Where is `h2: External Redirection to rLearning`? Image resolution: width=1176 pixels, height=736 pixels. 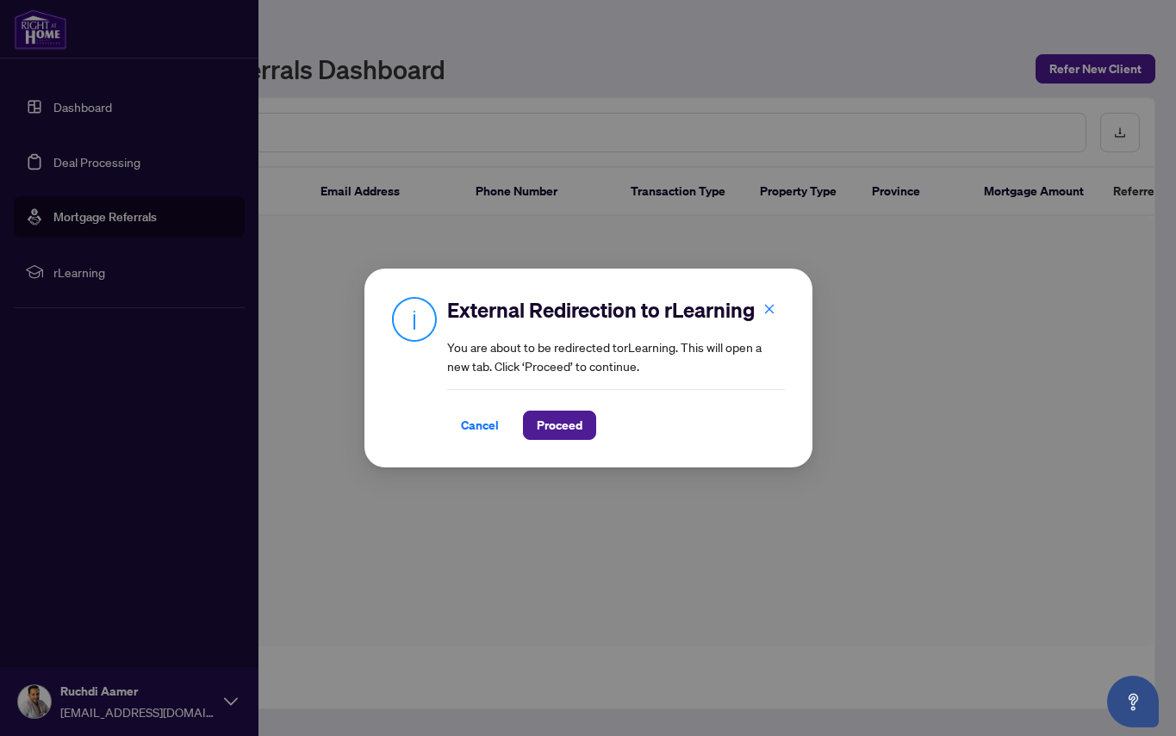
h2: External Redirection to rLearning is located at coordinates (616, 310).